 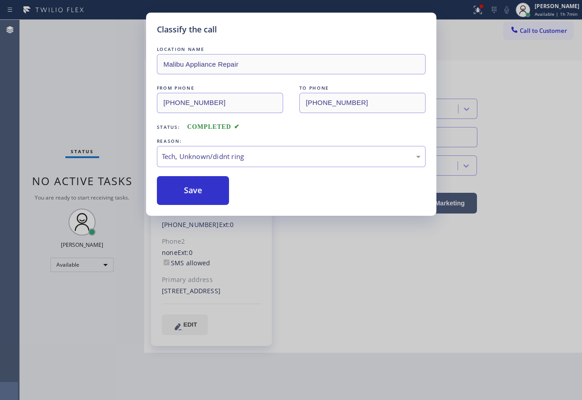 What do you see at coordinates (220, 103) in the screenshot?
I see `input: From phone` at bounding box center [220, 103].